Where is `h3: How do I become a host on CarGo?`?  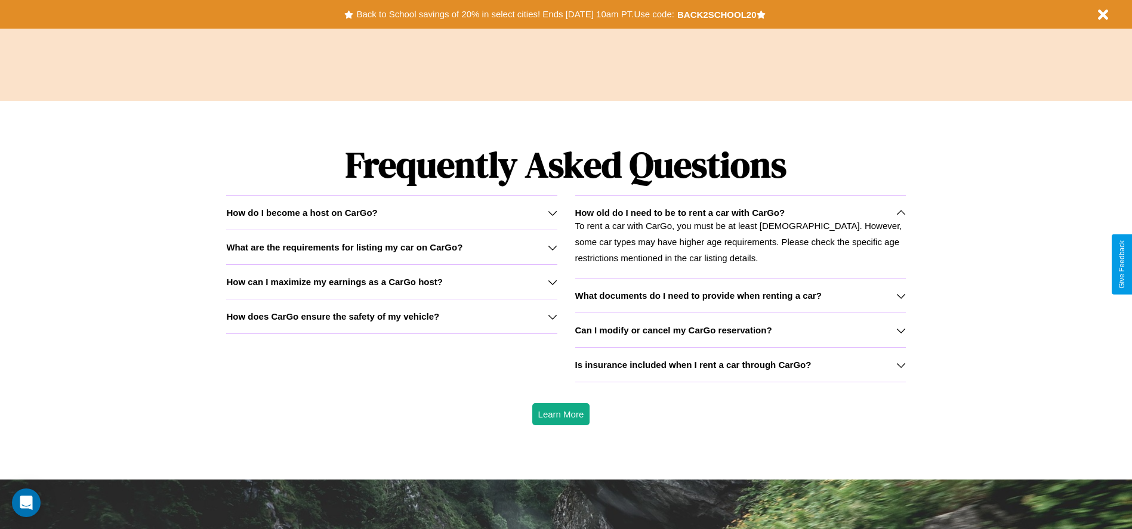 h3: How do I become a host on CarGo? is located at coordinates (301, 212).